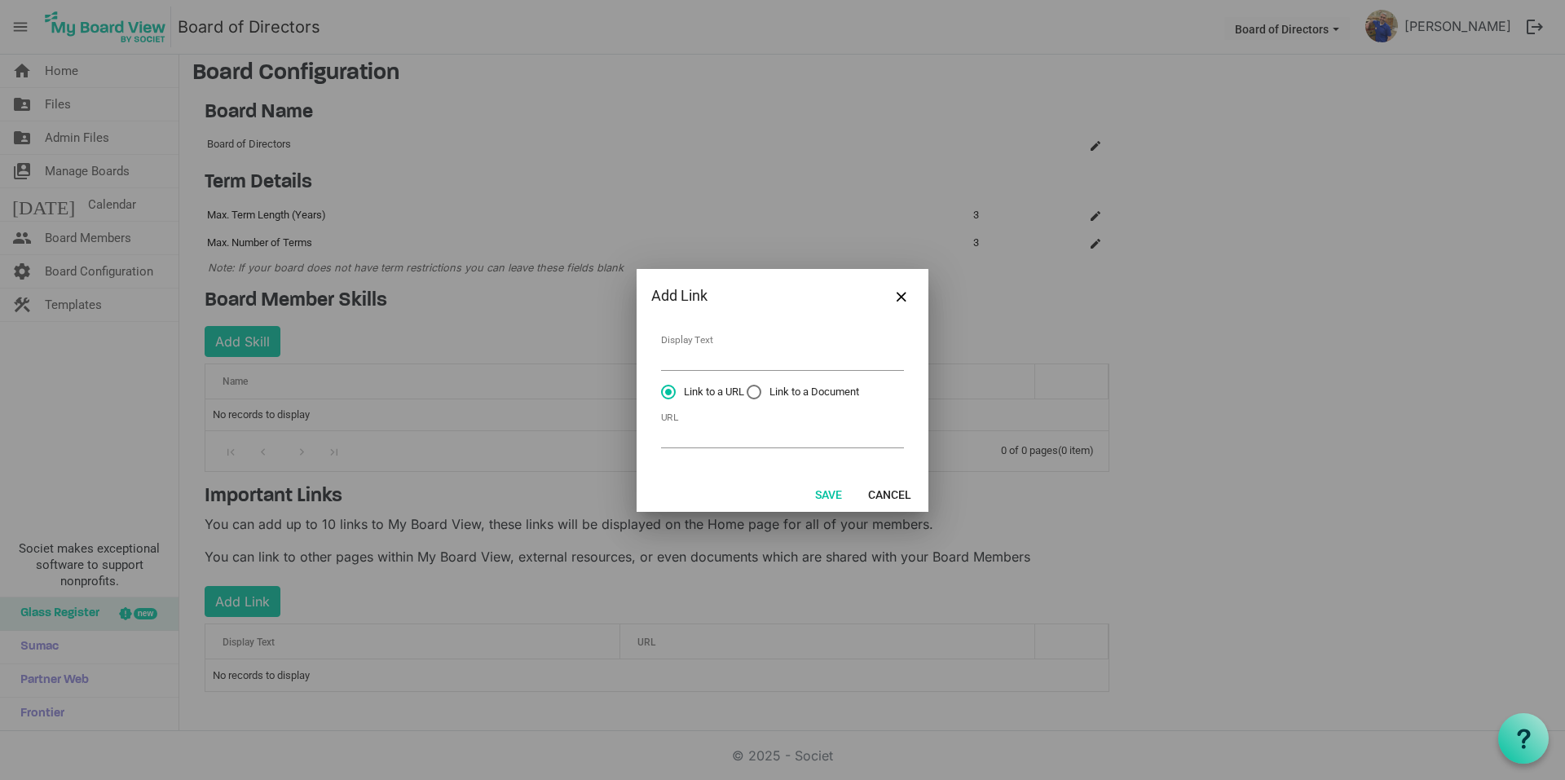 The width and height of the screenshot is (1565, 780). What do you see at coordinates (703, 392) in the screenshot?
I see `span: Link to a URL` at bounding box center [703, 392].